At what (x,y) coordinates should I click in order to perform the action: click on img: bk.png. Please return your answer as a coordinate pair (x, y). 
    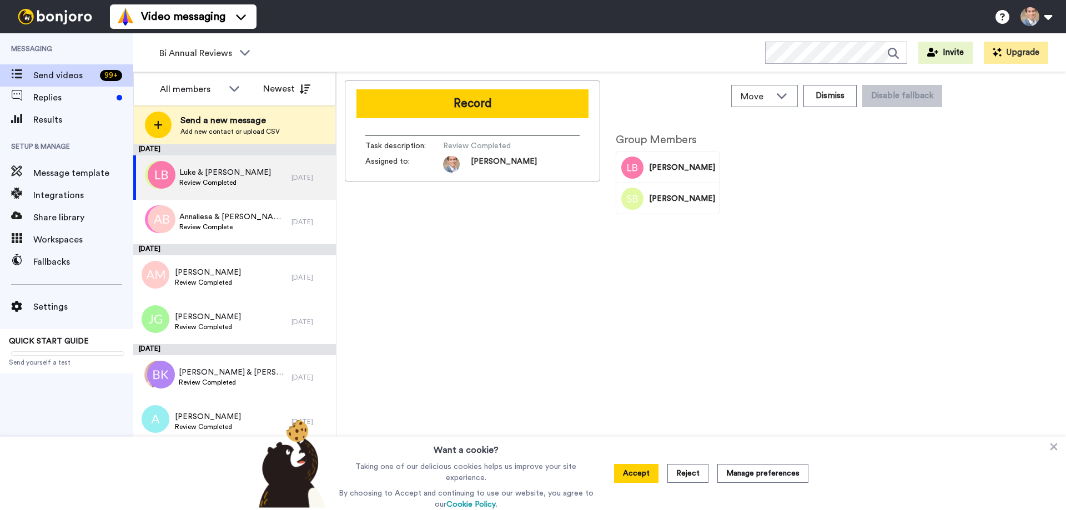
    Looking at the image, I should click on (161, 375).